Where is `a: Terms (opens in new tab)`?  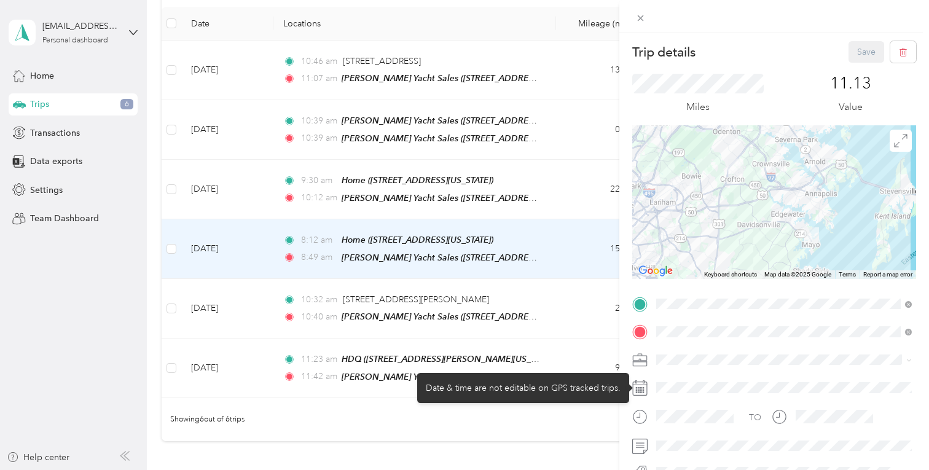 a: Terms (opens in new tab) is located at coordinates (847, 274).